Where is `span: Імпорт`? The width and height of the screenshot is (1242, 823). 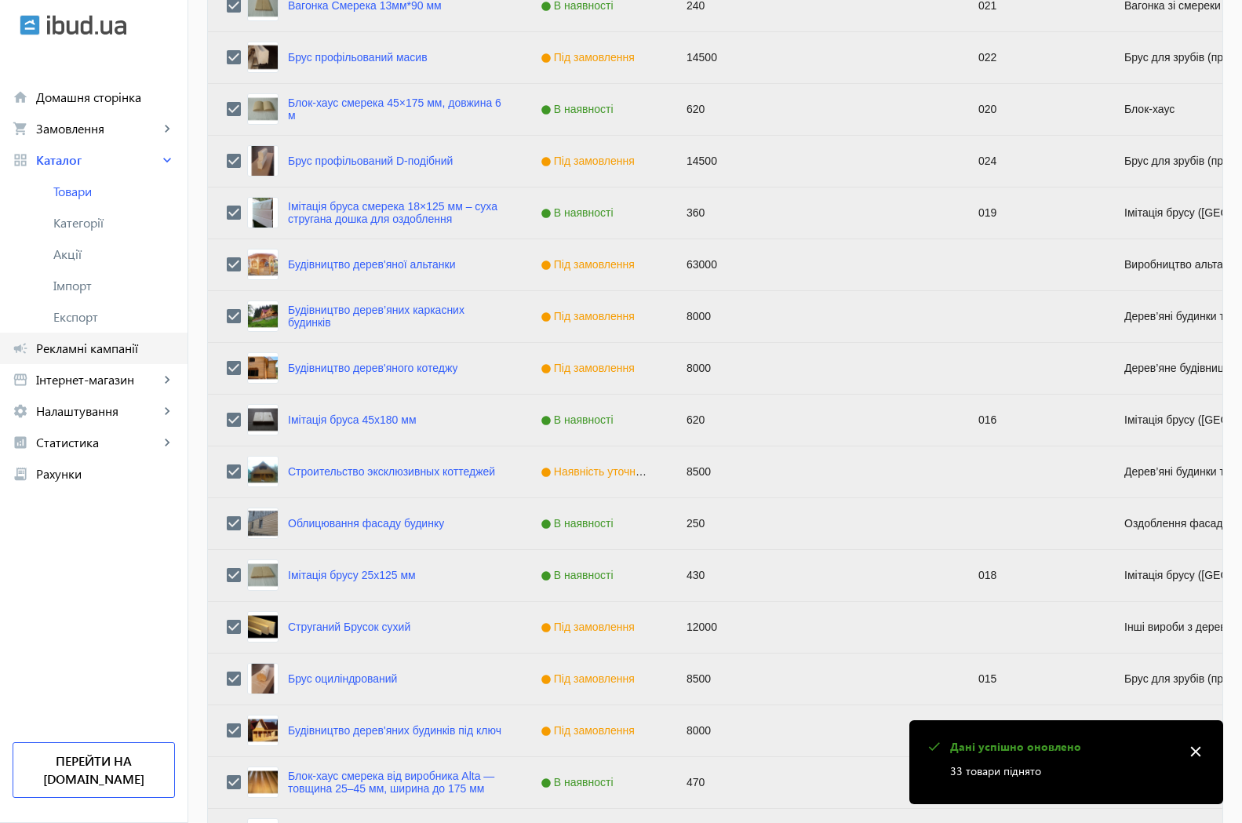 span: Імпорт is located at coordinates (114, 286).